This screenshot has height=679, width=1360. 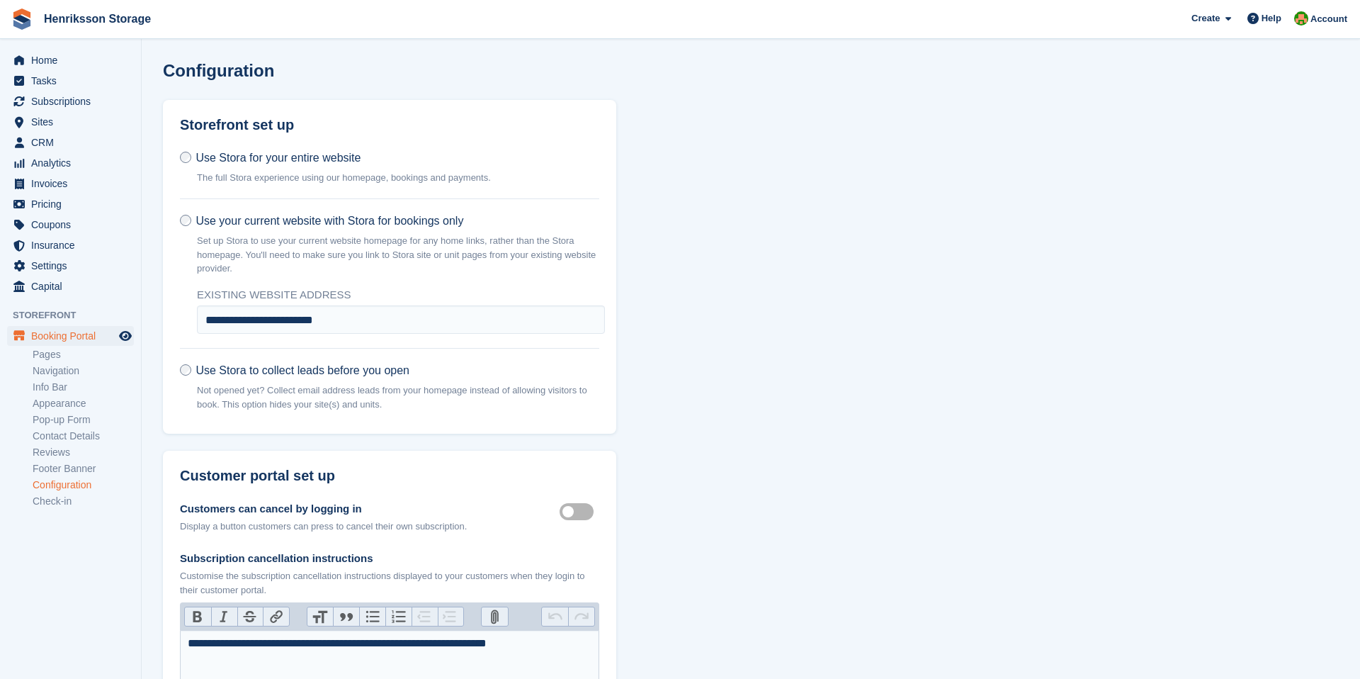 What do you see at coordinates (74, 60) in the screenshot?
I see `span: Home` at bounding box center [74, 60].